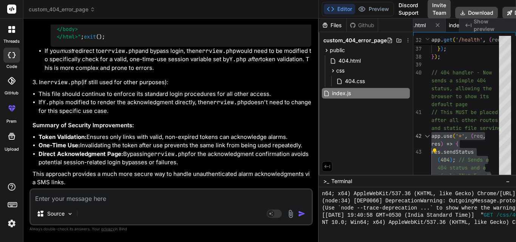  Describe the element at coordinates (448, 40) in the screenshot. I see `span: get` at that location.